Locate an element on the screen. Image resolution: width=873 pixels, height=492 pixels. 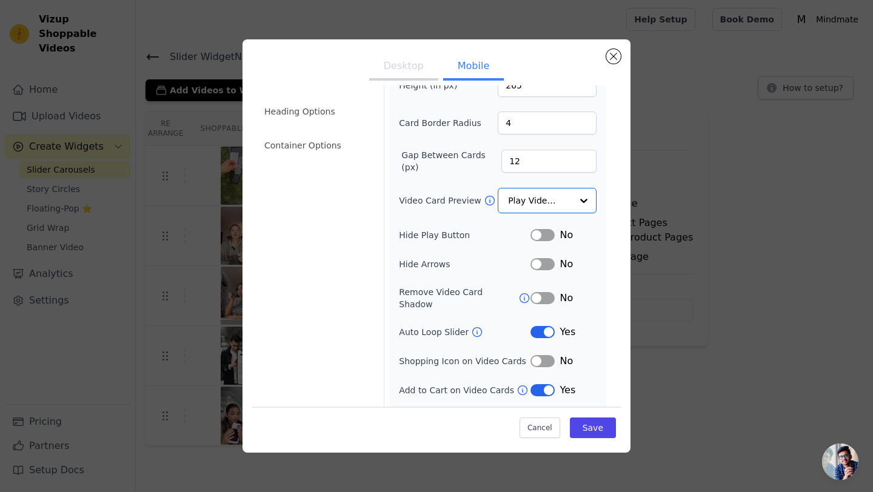
label: Hide Arrows is located at coordinates (464, 264).